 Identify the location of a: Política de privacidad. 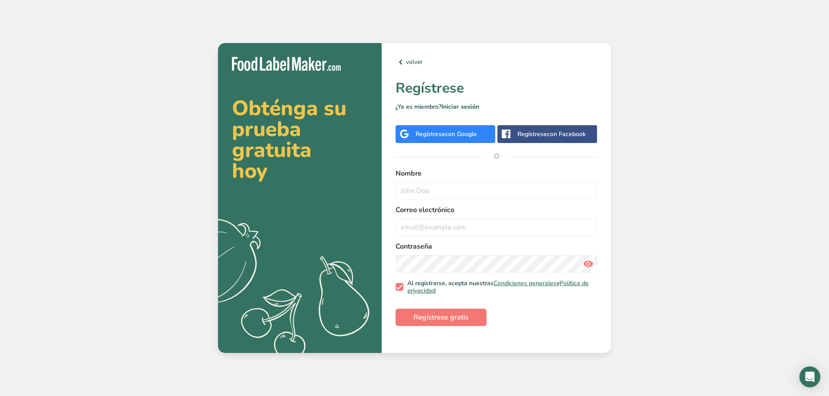
(498, 287).